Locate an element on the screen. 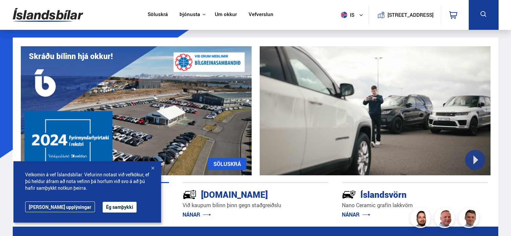  img: FbJEzSuNWCJXmdc-.webp is located at coordinates (470, 219).